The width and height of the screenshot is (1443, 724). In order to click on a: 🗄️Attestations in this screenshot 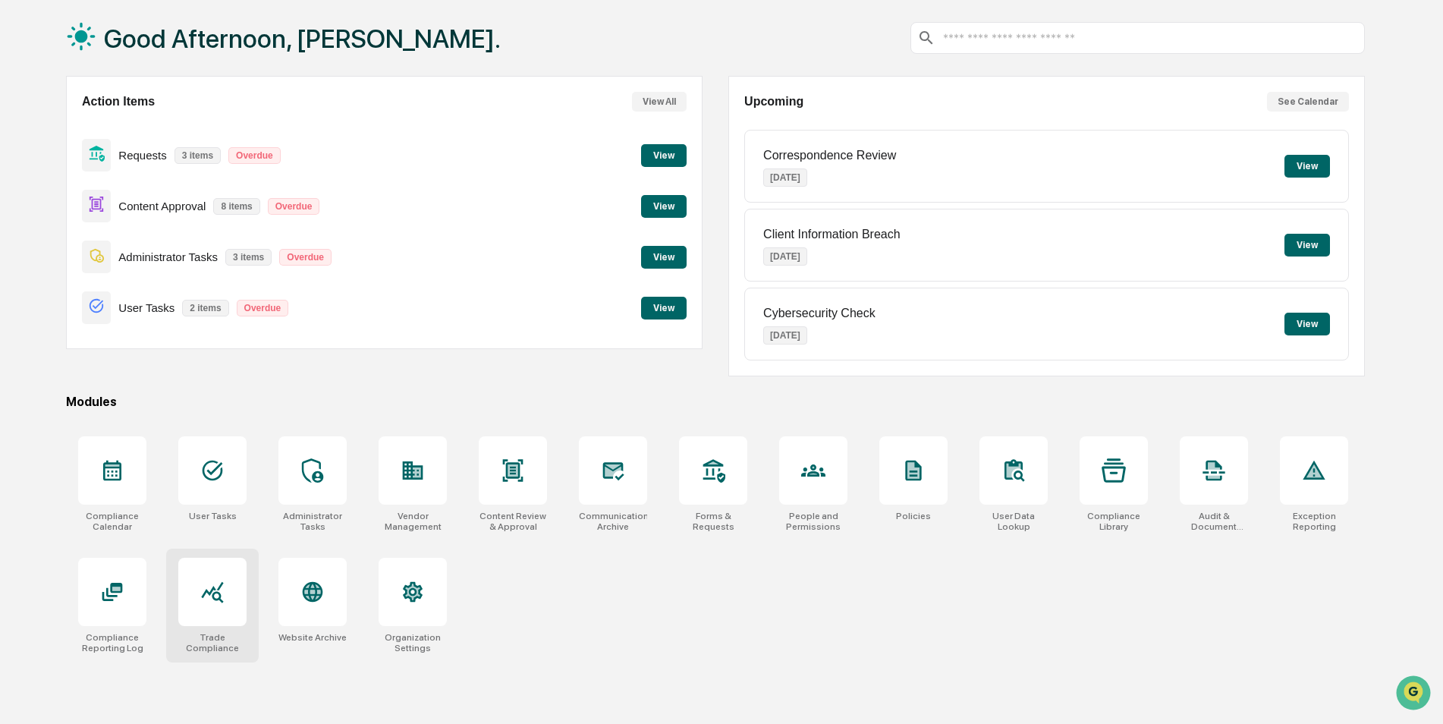, I will do `click(149, 199)`.